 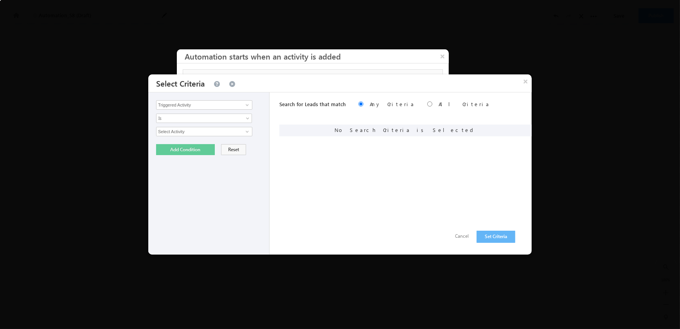 I want to click on label: All Criteria, so click(x=464, y=104).